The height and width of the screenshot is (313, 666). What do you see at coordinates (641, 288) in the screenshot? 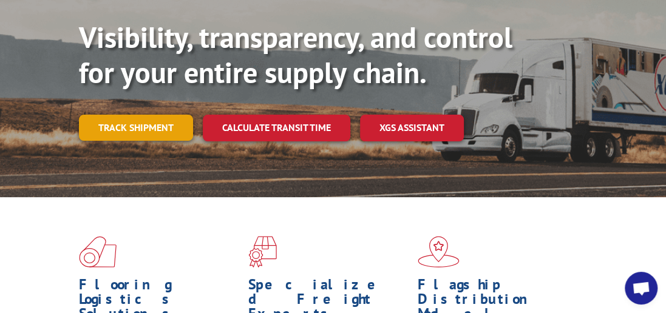
I see `div: Open chat` at bounding box center [641, 288].